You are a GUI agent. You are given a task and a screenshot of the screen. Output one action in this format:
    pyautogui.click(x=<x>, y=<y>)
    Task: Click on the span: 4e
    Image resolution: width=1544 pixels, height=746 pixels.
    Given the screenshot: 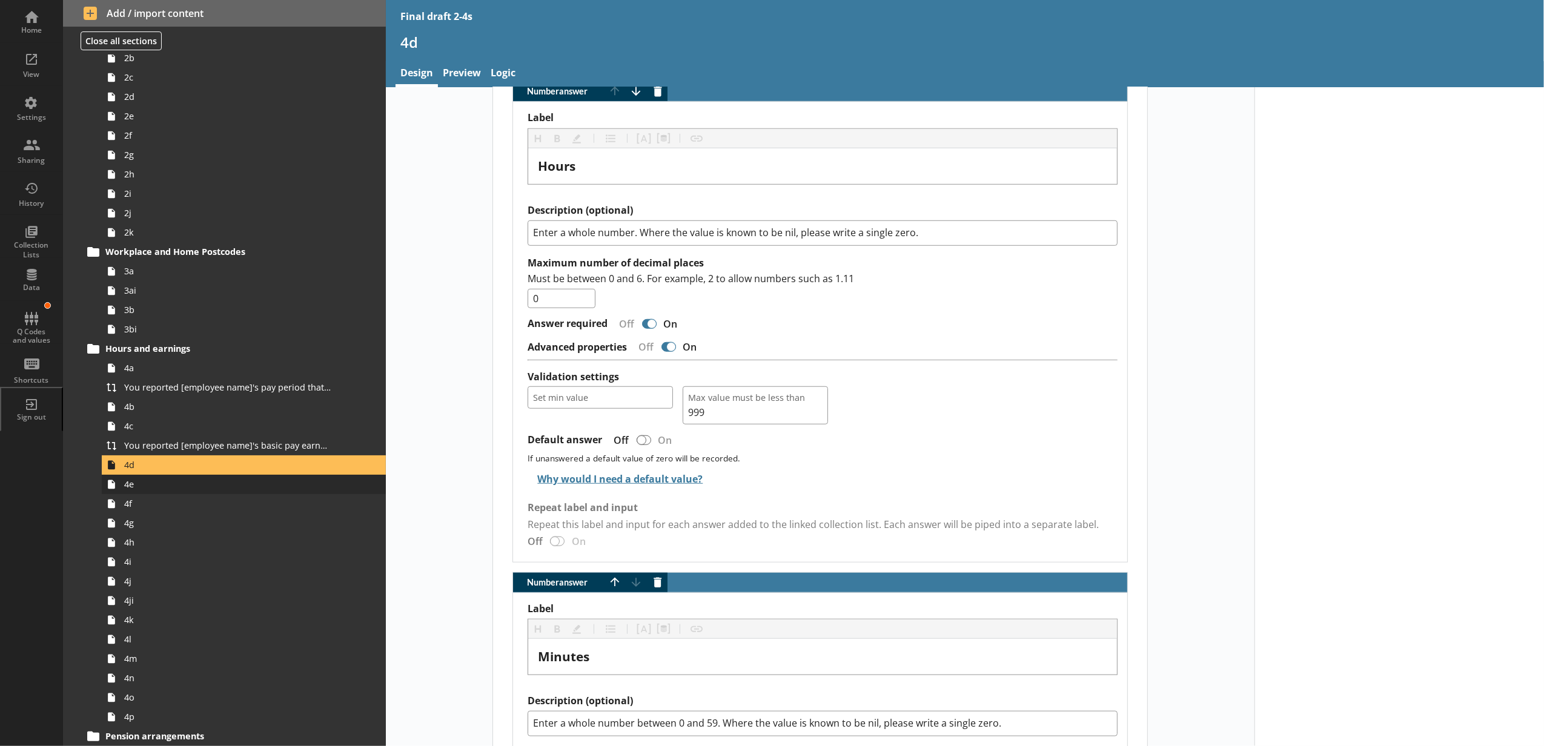 What is the action you would take?
    pyautogui.click(x=227, y=484)
    